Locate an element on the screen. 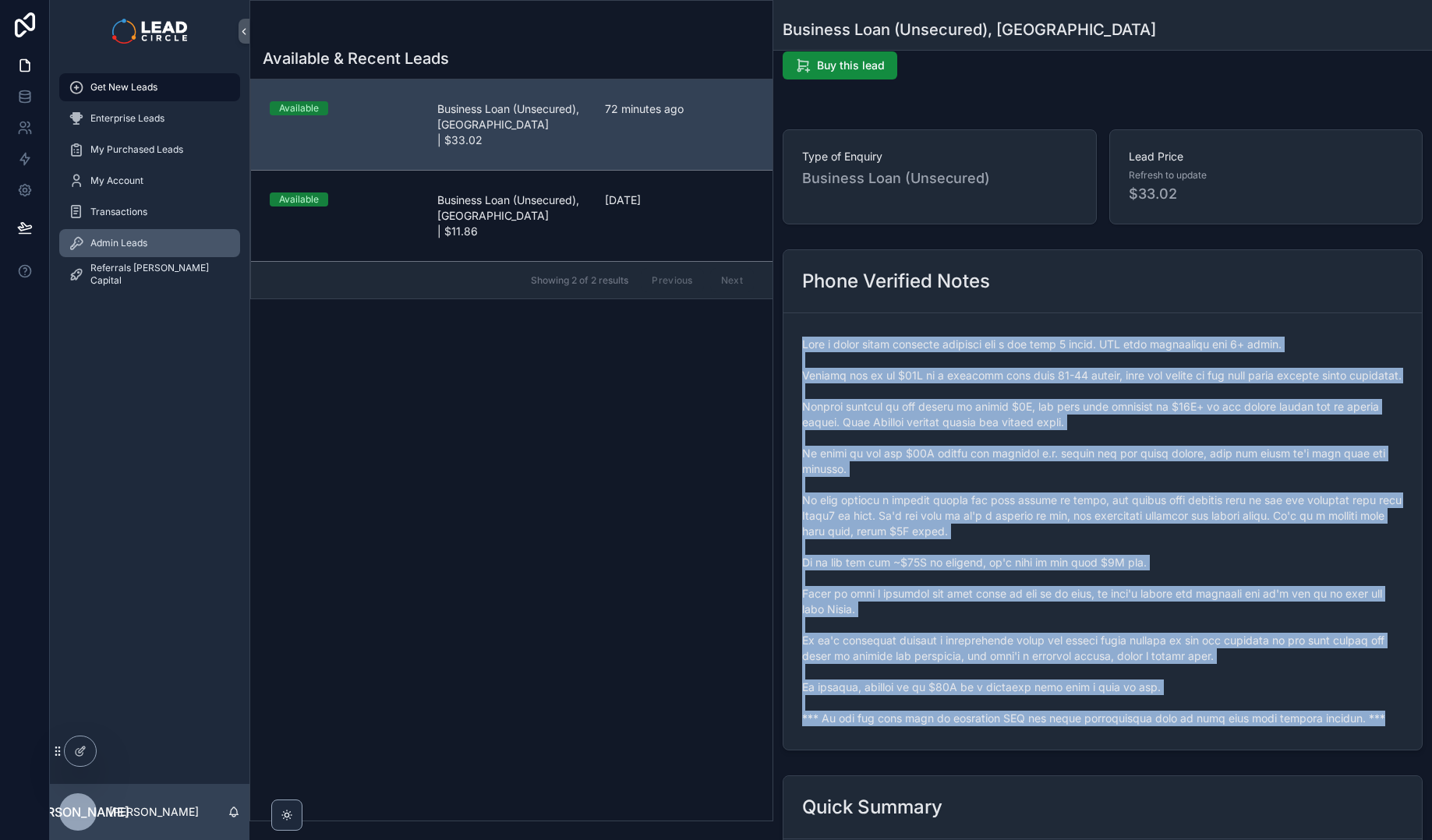 The image size is (1432, 840). span: Type of Enquiry is located at coordinates (940, 157).